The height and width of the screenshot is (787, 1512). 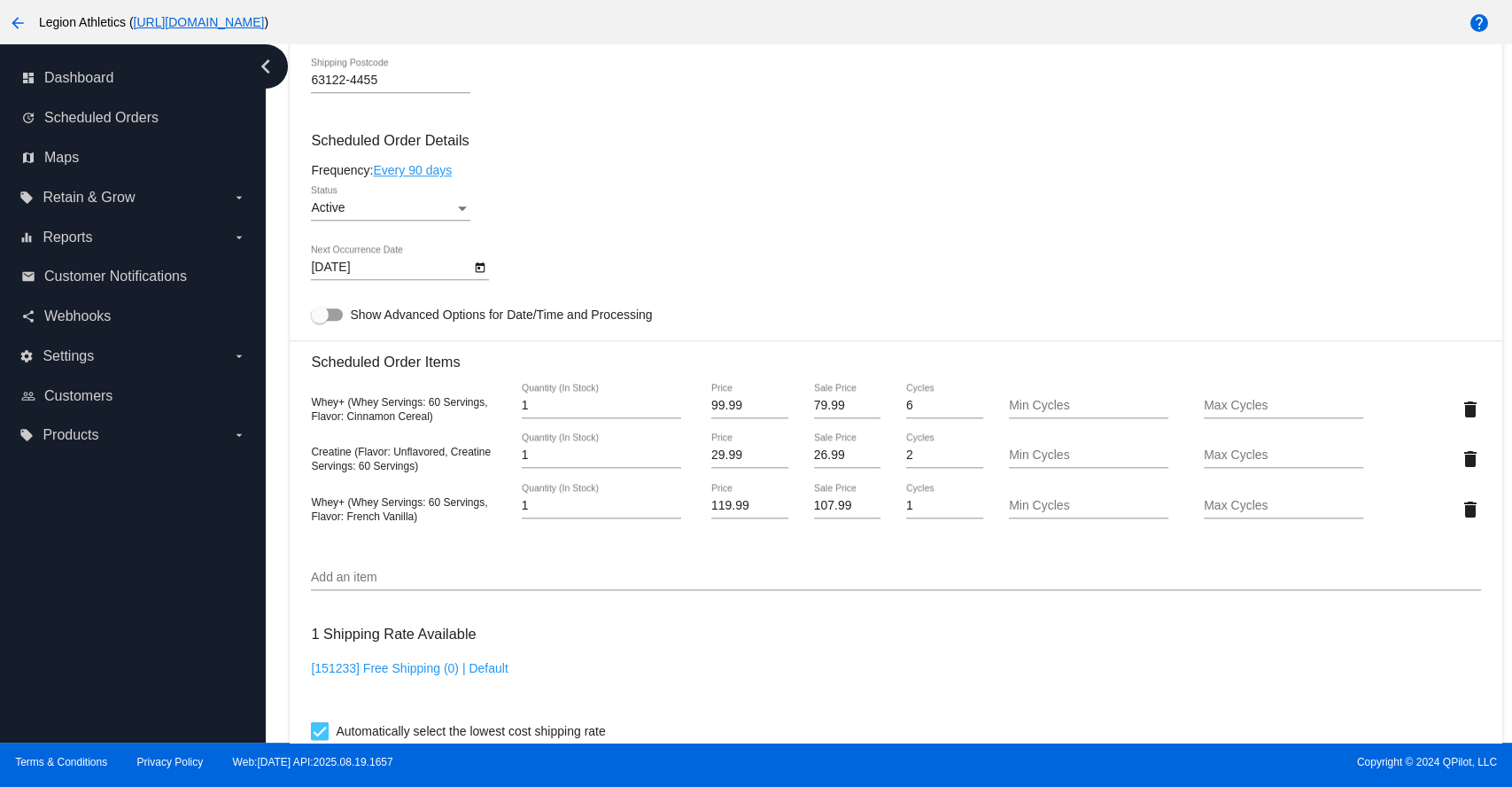 I want to click on a: people_outline Customers, so click(x=133, y=396).